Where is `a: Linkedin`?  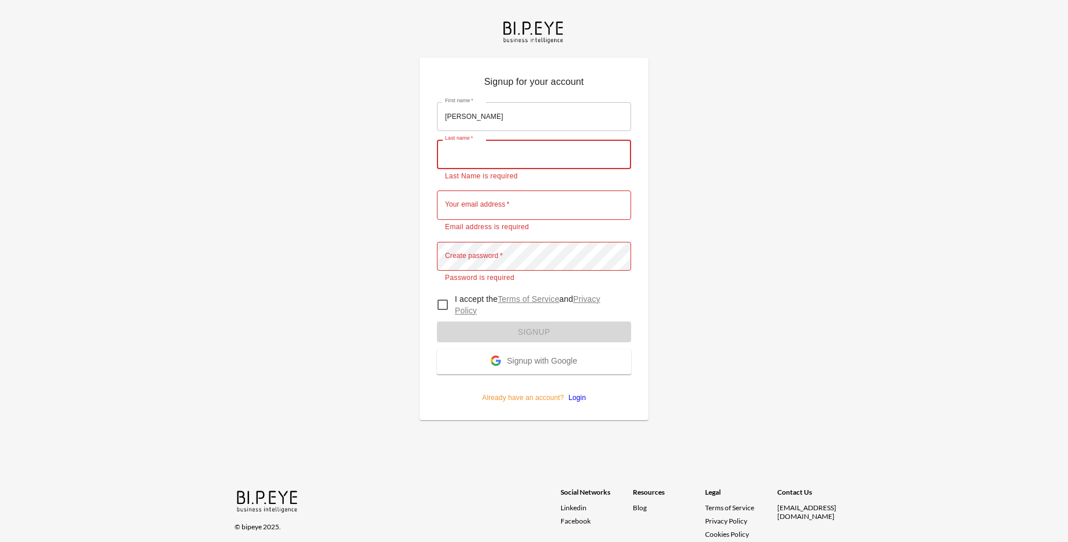 a: Linkedin is located at coordinates (596, 508).